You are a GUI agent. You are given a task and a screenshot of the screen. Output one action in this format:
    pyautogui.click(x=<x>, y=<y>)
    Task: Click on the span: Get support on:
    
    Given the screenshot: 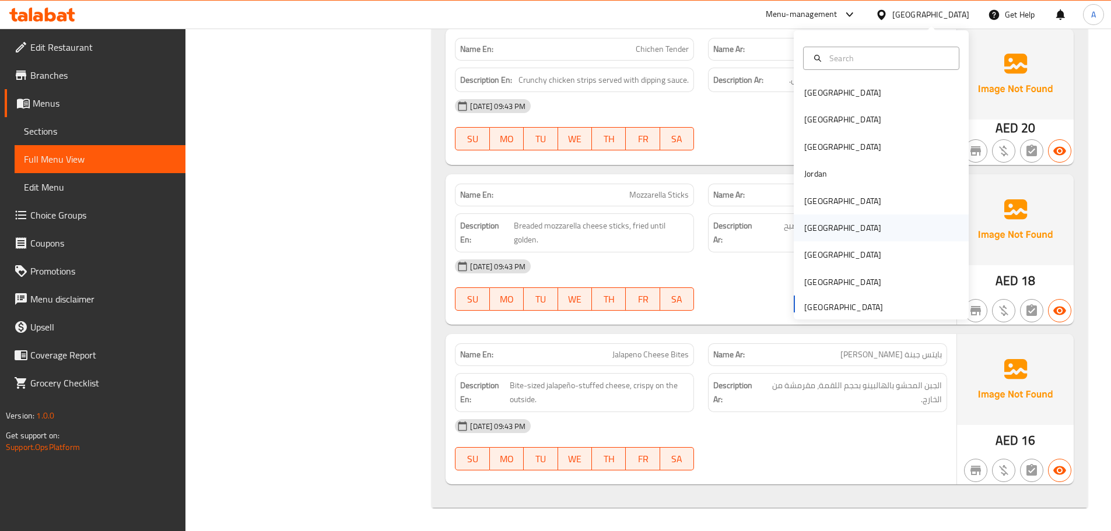 What is the action you would take?
    pyautogui.click(x=33, y=436)
    